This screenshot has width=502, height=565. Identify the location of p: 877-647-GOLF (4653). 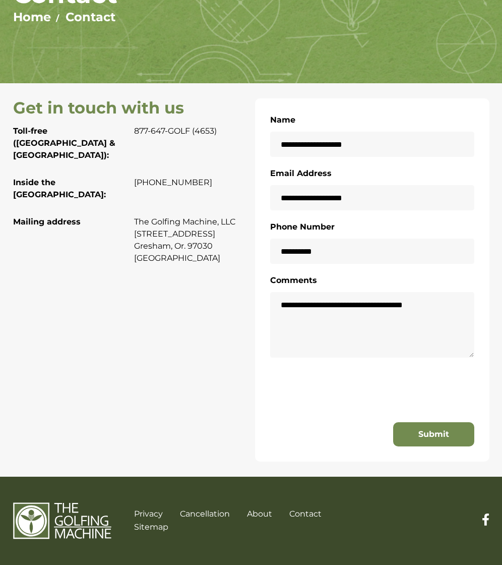
(191, 131).